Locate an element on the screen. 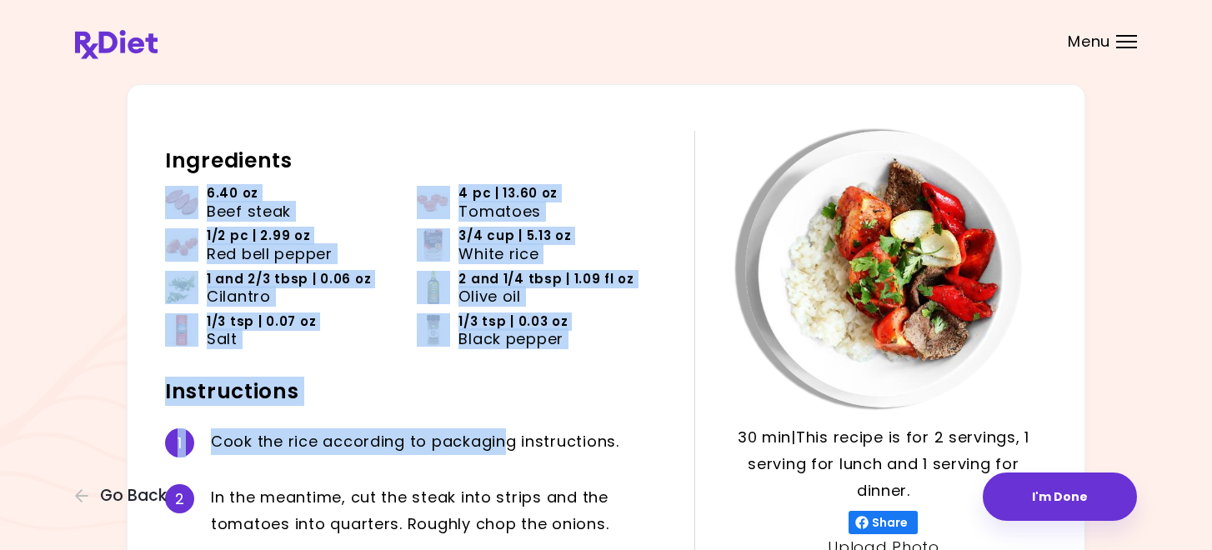  span: 1/3 tsp | 0.07 oz is located at coordinates (261, 322).